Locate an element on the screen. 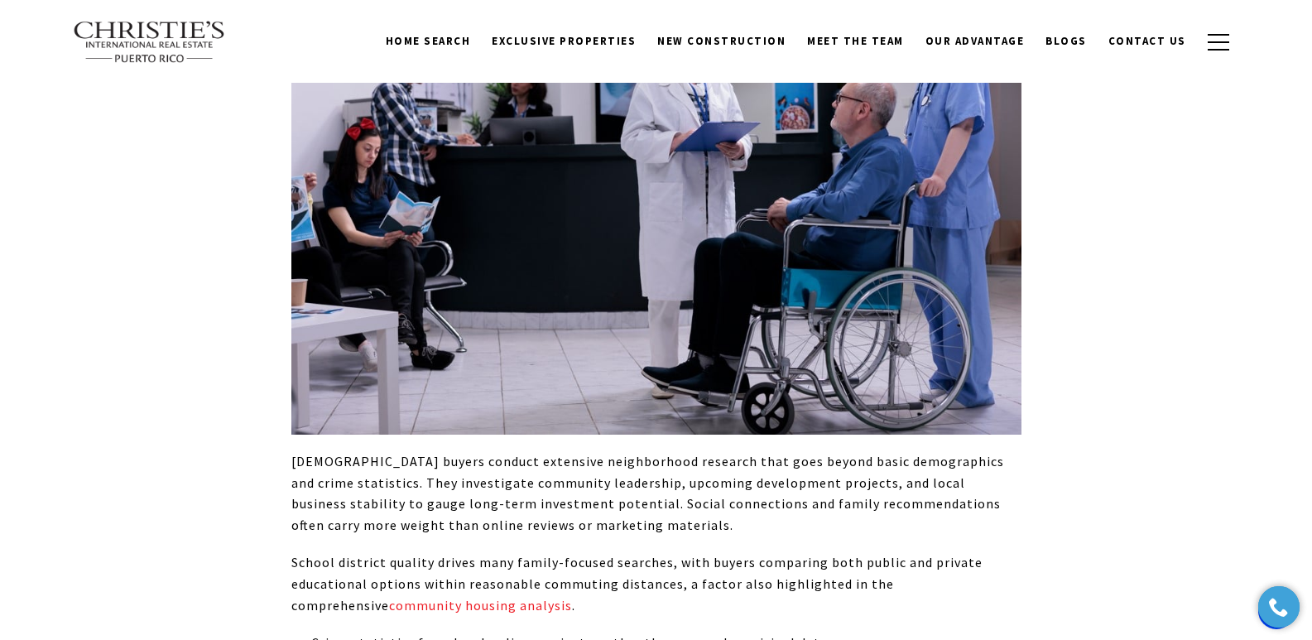  a: community housing analysis is located at coordinates (480, 605).